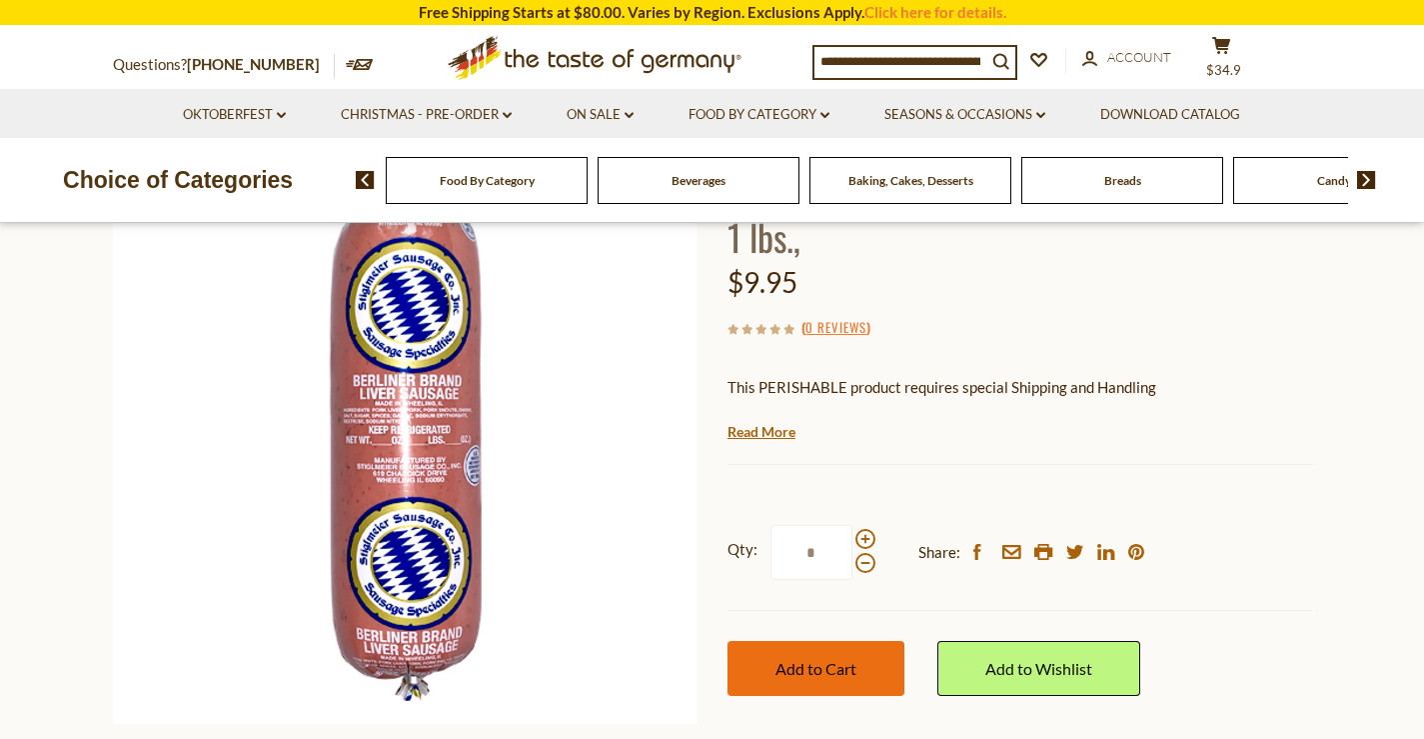 Image resolution: width=1424 pixels, height=739 pixels. I want to click on a: Click here for details., so click(936, 12).